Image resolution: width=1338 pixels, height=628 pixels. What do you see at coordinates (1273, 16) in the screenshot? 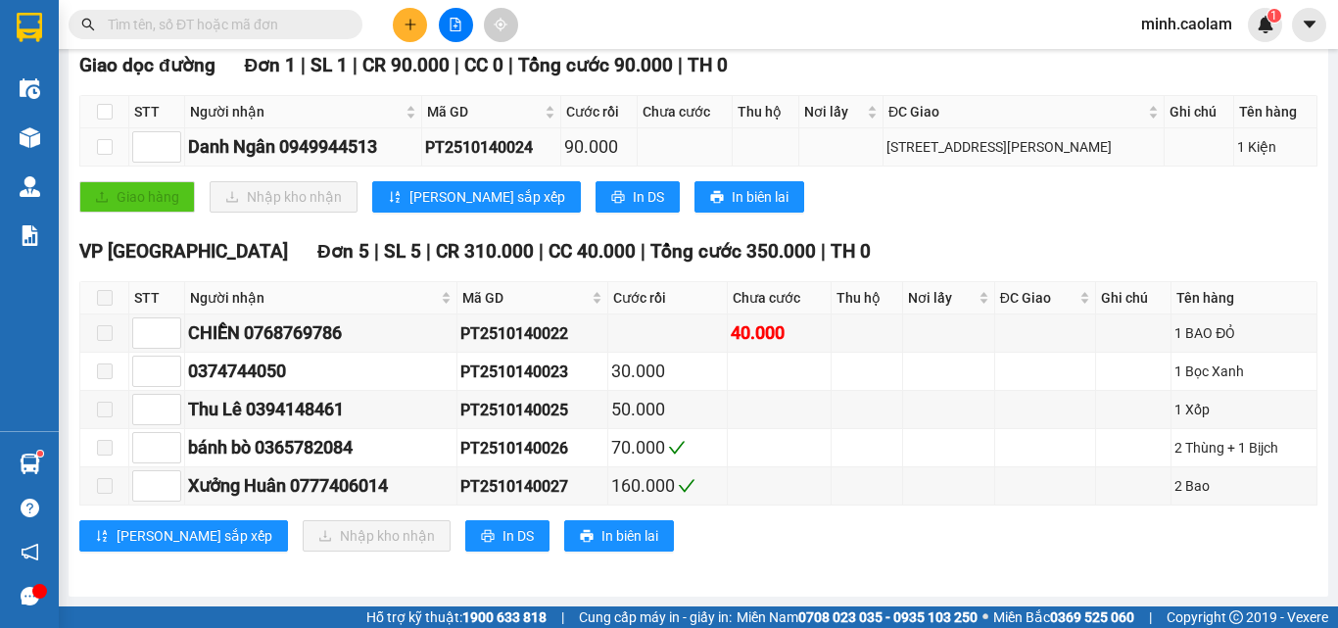
I see `span: 1` at bounding box center [1273, 16].